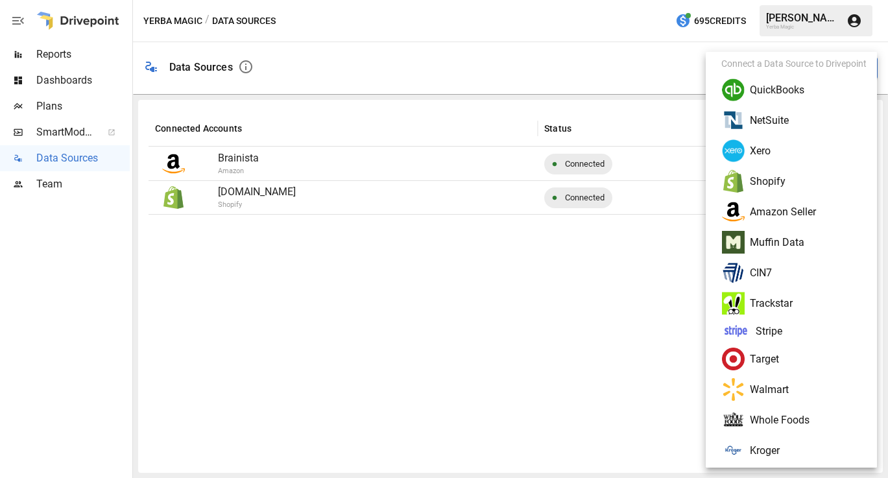 Image resolution: width=888 pixels, height=478 pixels. What do you see at coordinates (797, 211) in the screenshot?
I see `li: Amazon Seller` at bounding box center [797, 211].